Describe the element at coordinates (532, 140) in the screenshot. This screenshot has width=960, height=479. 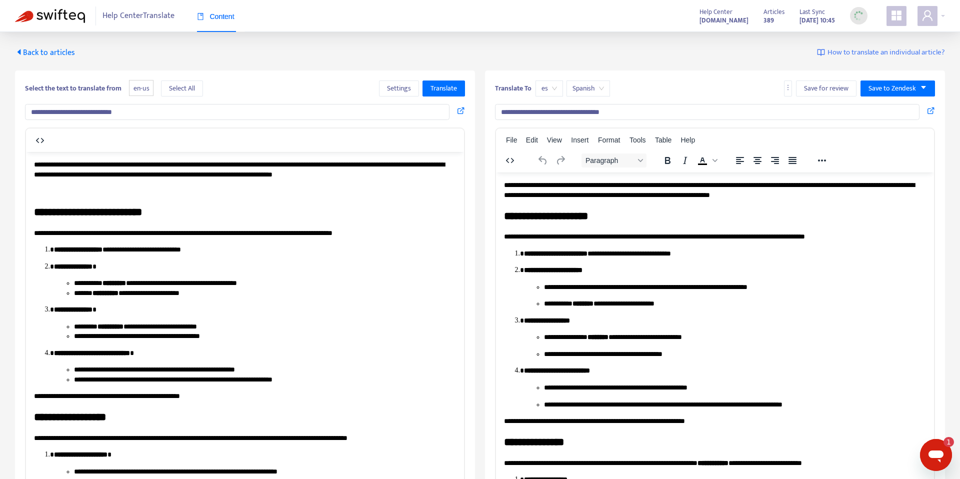
I see `span: Edit` at that location.